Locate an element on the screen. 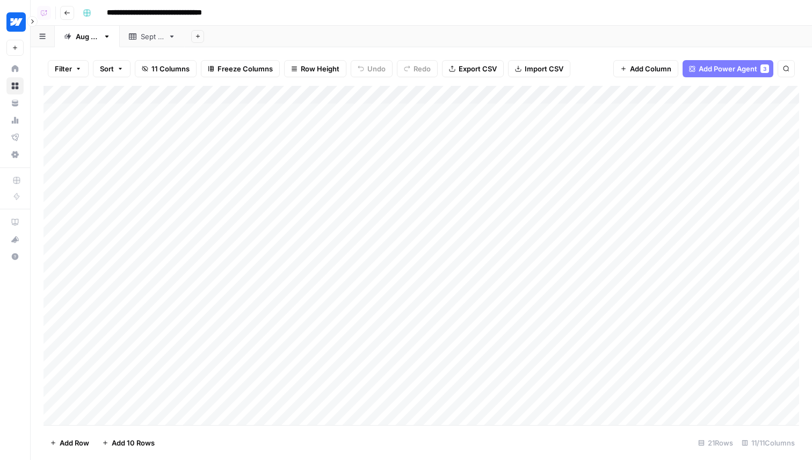 The height and width of the screenshot is (460, 812). a: Flightpath is located at coordinates (15, 138).